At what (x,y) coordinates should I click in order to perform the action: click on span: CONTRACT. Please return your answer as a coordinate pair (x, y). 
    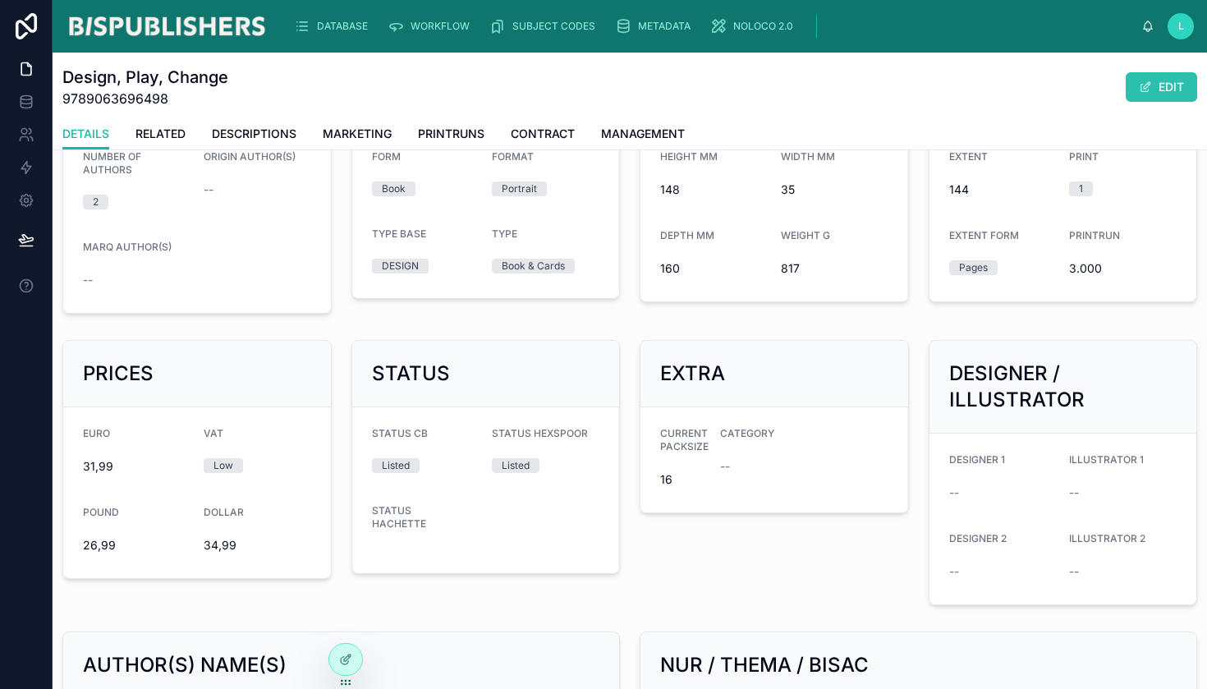
    Looking at the image, I should click on (543, 134).